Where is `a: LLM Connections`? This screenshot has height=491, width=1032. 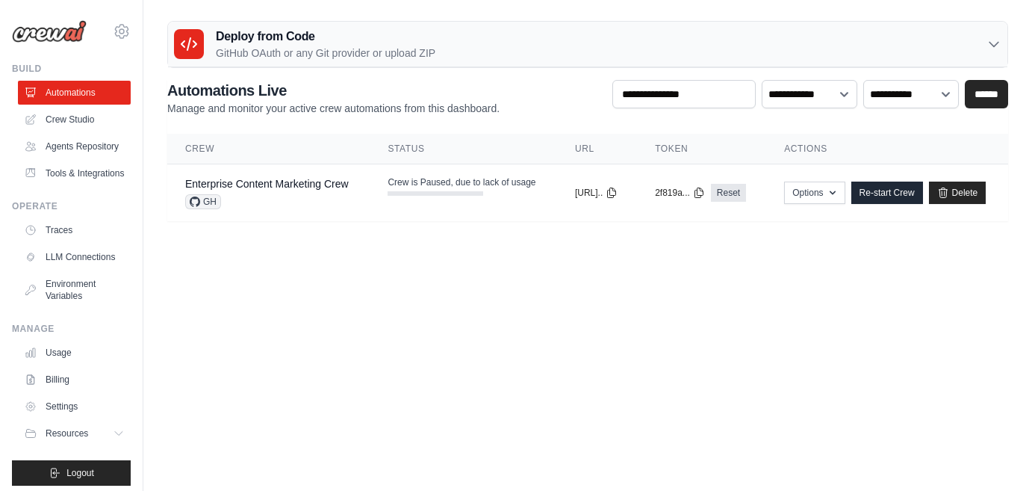 a: LLM Connections is located at coordinates (74, 257).